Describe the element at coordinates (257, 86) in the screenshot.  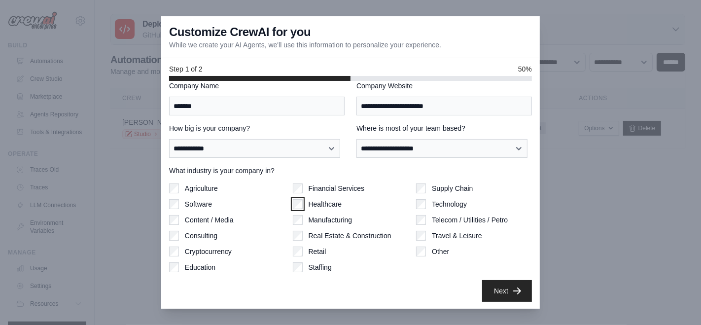
I see `label: Company Name` at that location.